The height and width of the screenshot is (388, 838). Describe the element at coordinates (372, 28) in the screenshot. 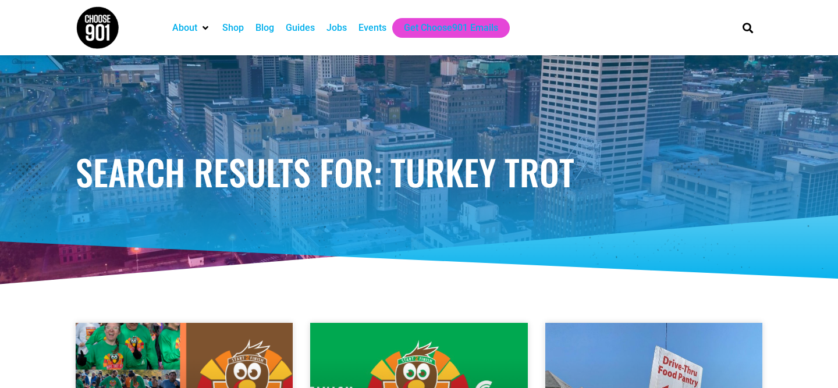

I see `a: Events` at that location.